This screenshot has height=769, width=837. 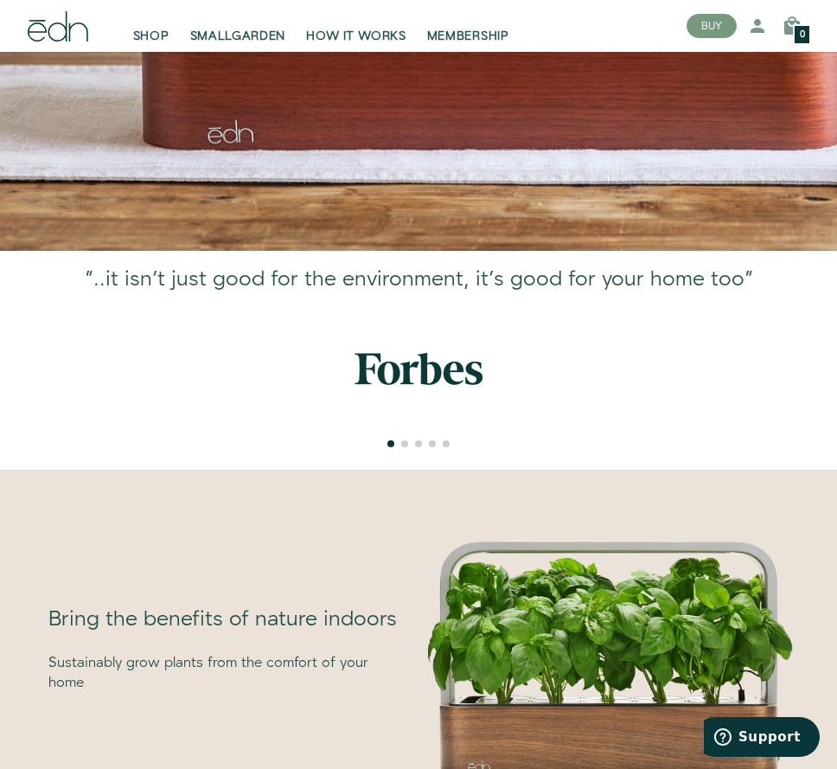 What do you see at coordinates (432, 444) in the screenshot?
I see `span: Go to slide 4` at bounding box center [432, 444].